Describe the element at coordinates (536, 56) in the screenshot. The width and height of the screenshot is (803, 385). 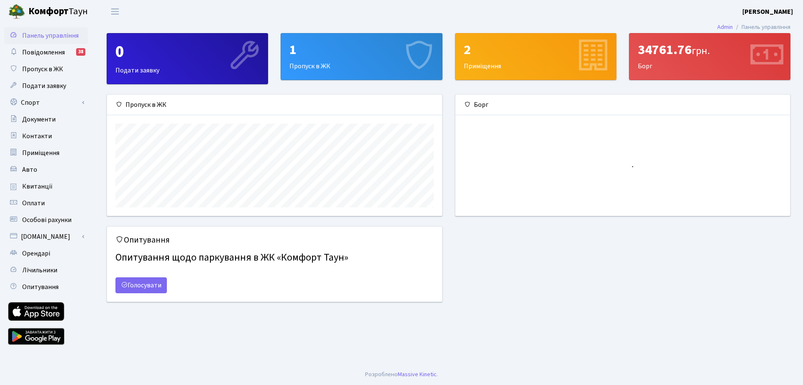
I see `a: 2Приміщення` at that location.